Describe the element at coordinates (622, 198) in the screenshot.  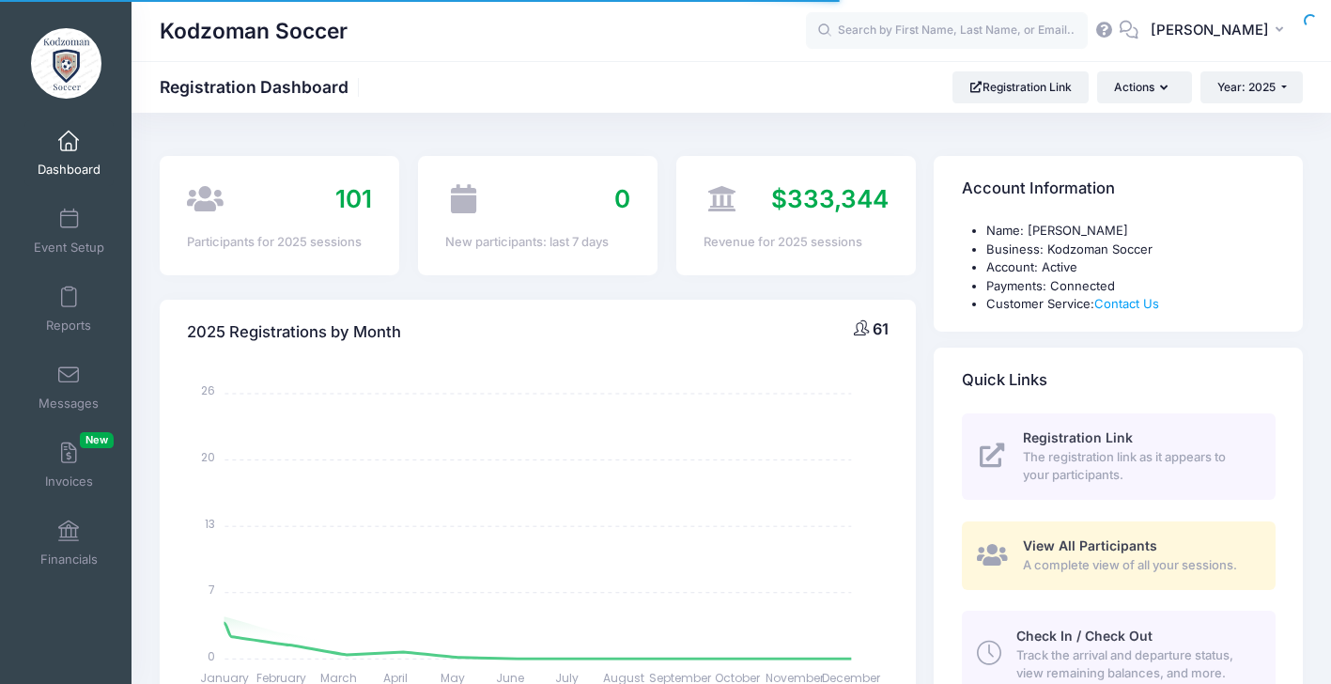
I see `span: 0` at that location.